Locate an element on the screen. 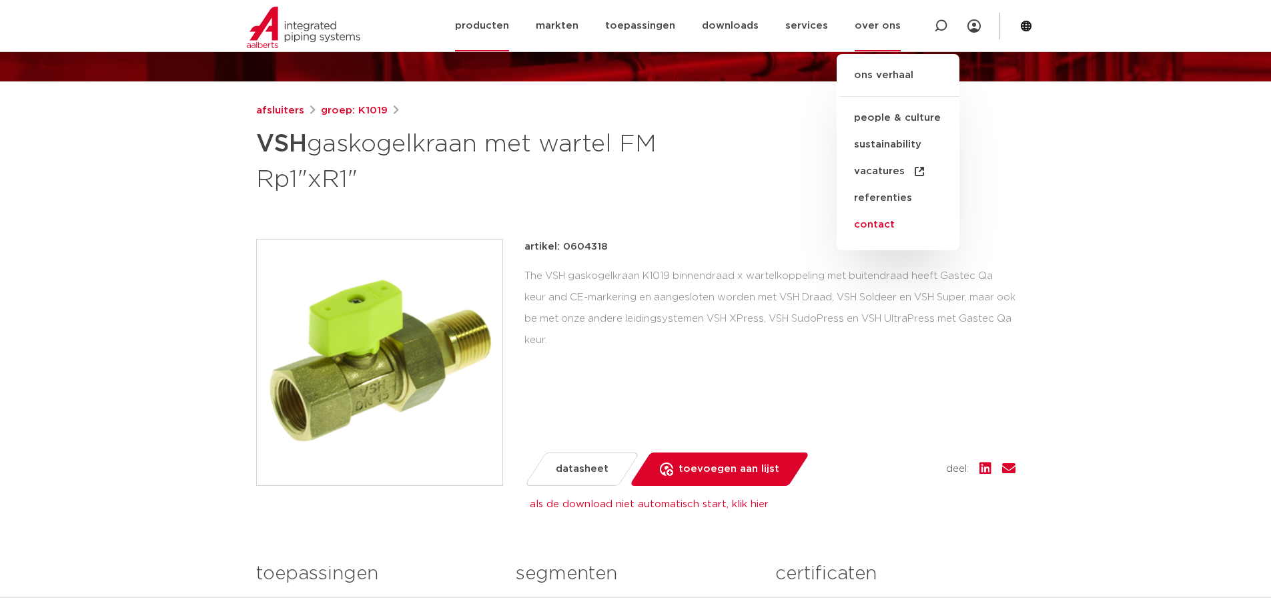  a: groep: K1019 is located at coordinates (354, 111).